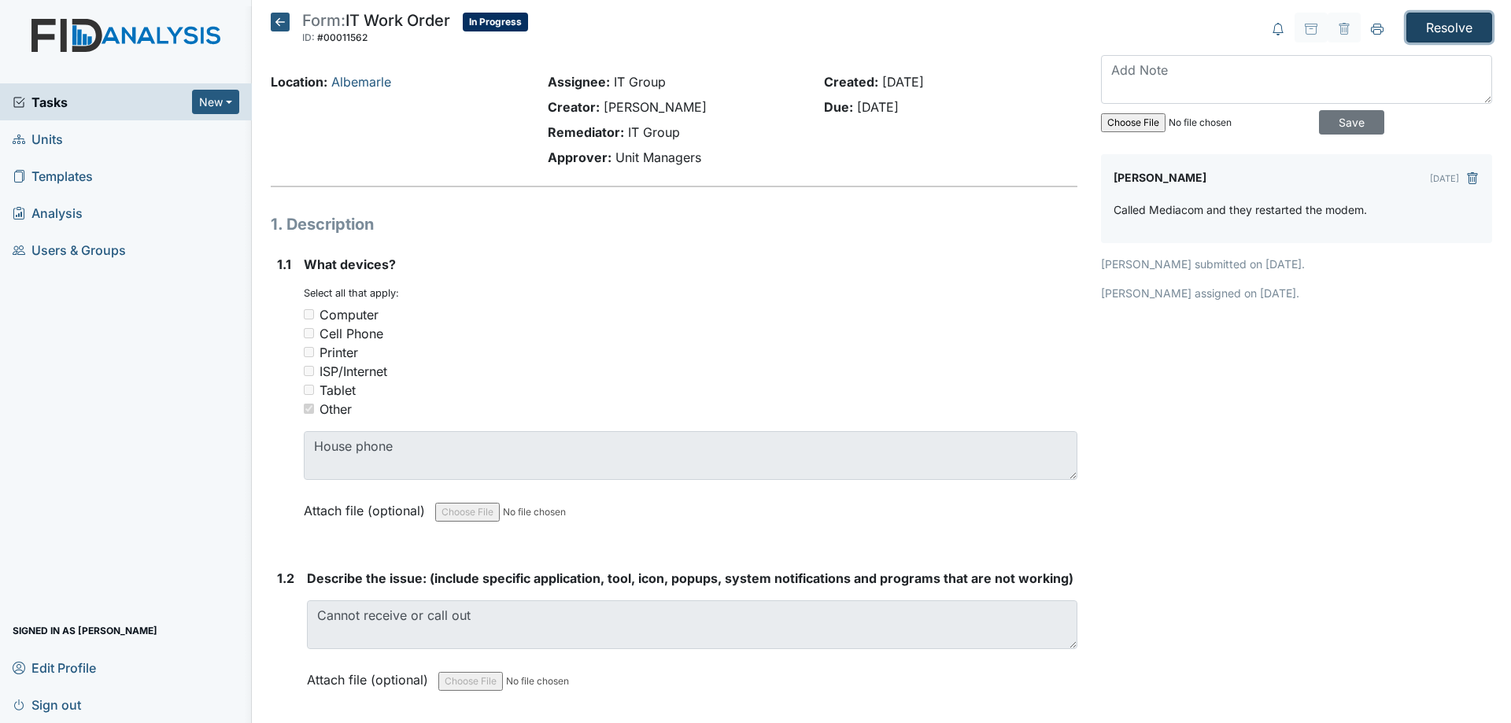  What do you see at coordinates (309, 37) in the screenshot?
I see `span: ID:` at bounding box center [309, 37].